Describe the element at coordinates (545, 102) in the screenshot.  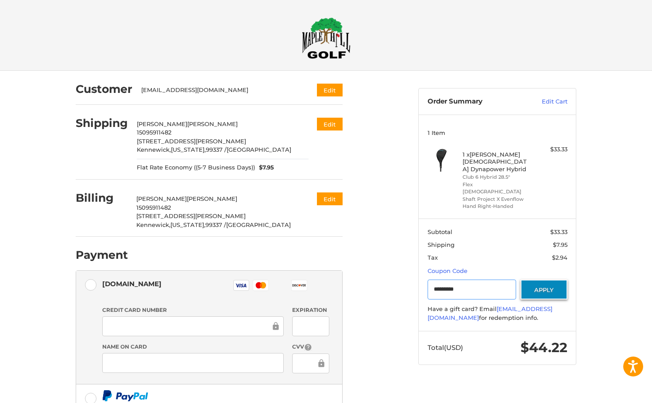
I see `a: Edit Cart` at that location.